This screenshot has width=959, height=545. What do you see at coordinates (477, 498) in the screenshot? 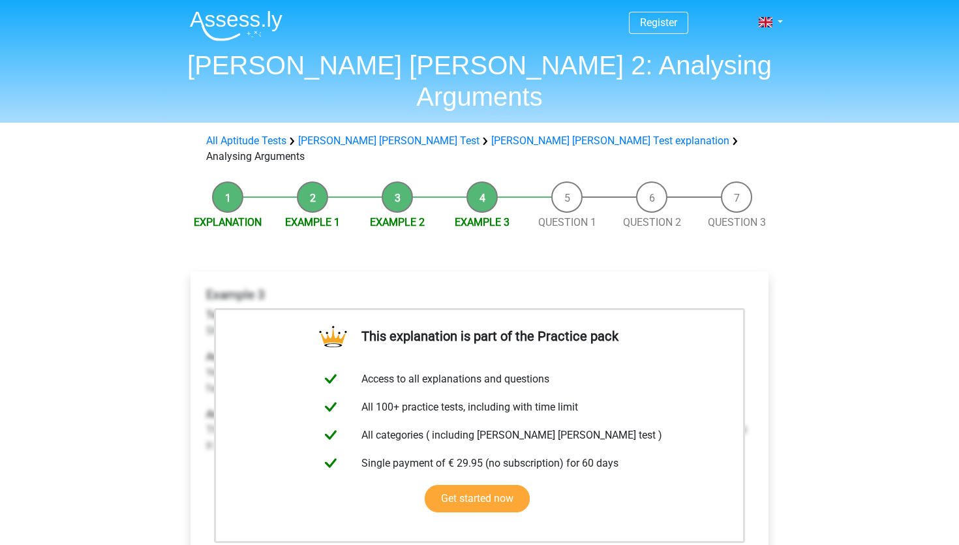
I see `a: Get started now` at bounding box center [477, 498].